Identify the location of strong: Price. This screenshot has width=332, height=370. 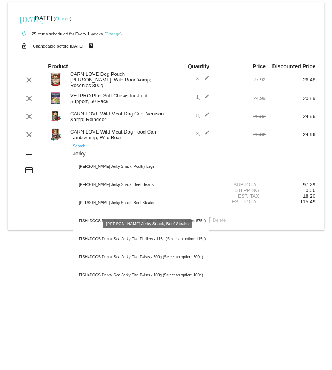
(259, 66).